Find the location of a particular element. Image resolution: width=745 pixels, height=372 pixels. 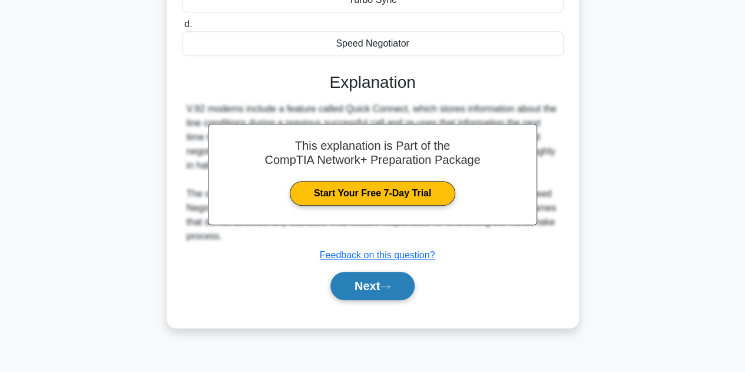

div: V.92 modems include a feature called Quick Connect, which stores information about the line condi... is located at coordinates (373, 173).